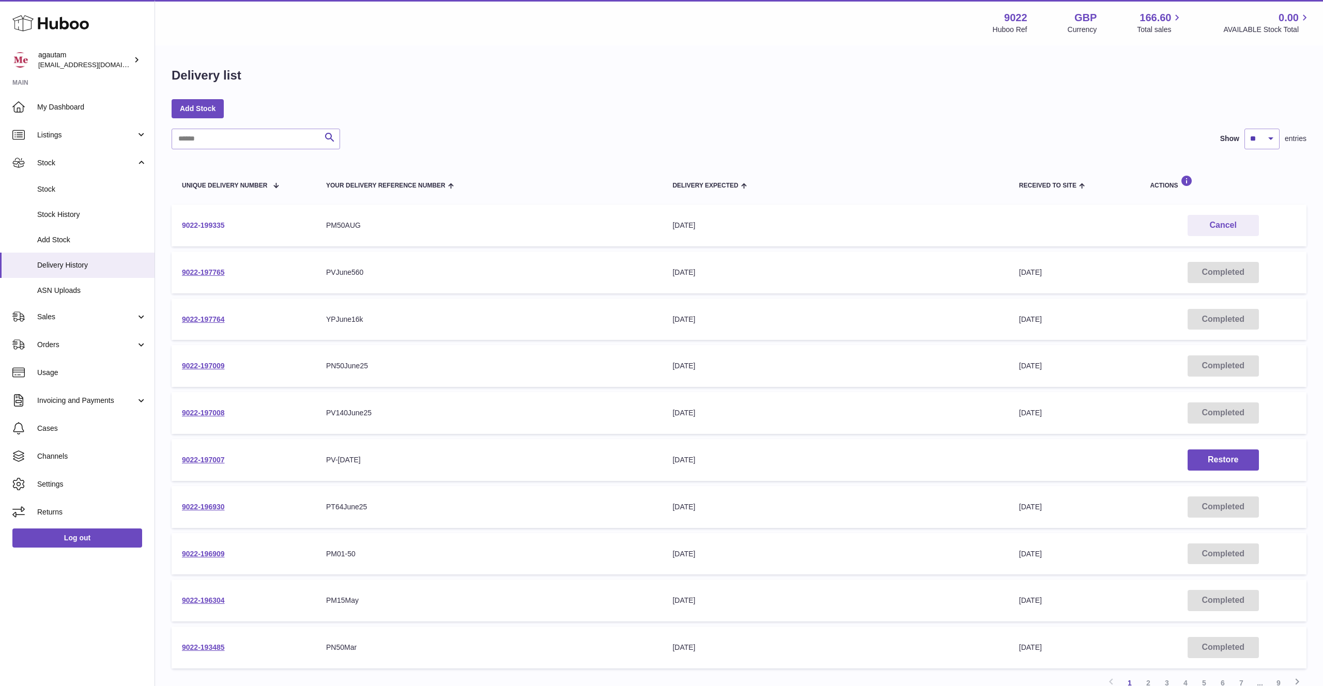 This screenshot has width=1323, height=686. What do you see at coordinates (1010, 29) in the screenshot?
I see `div: Huboo Ref` at bounding box center [1010, 29].